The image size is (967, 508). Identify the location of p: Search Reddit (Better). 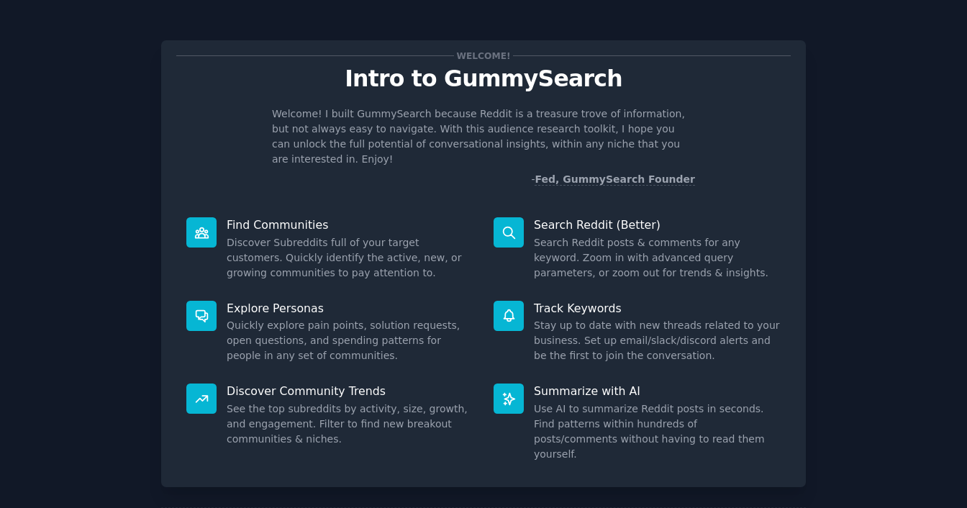
(657, 224).